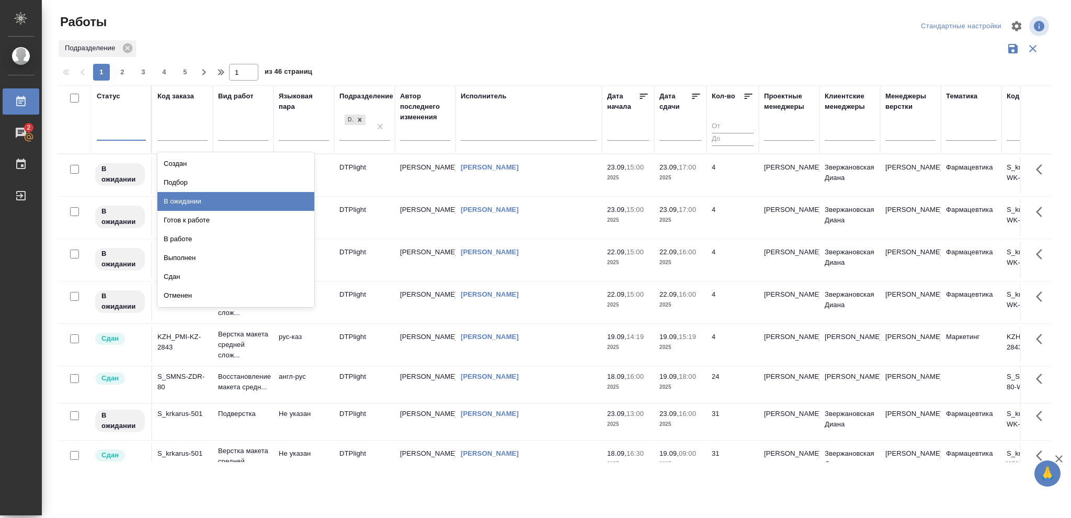  I want to click on span: 3, so click(143, 72).